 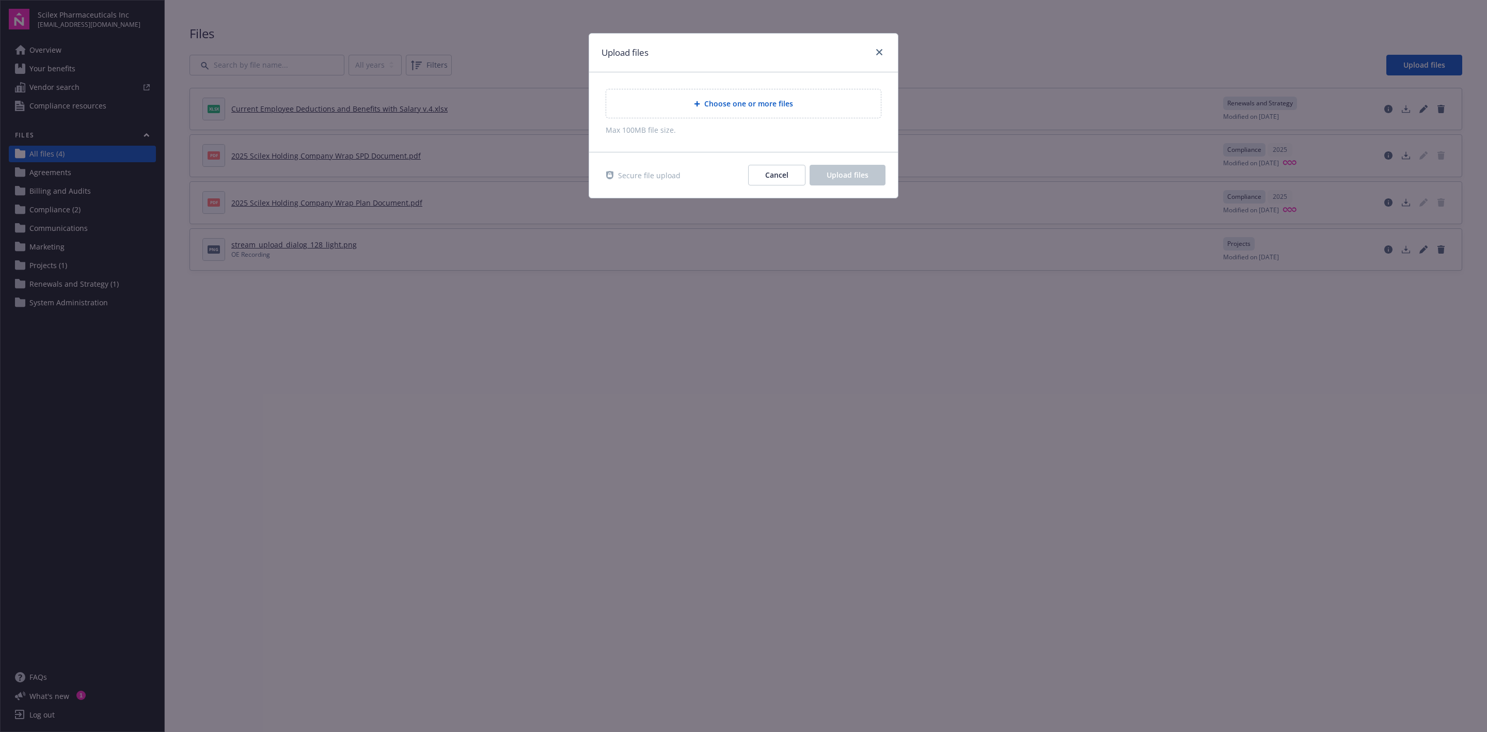 I want to click on span: Upload files, so click(x=847, y=174).